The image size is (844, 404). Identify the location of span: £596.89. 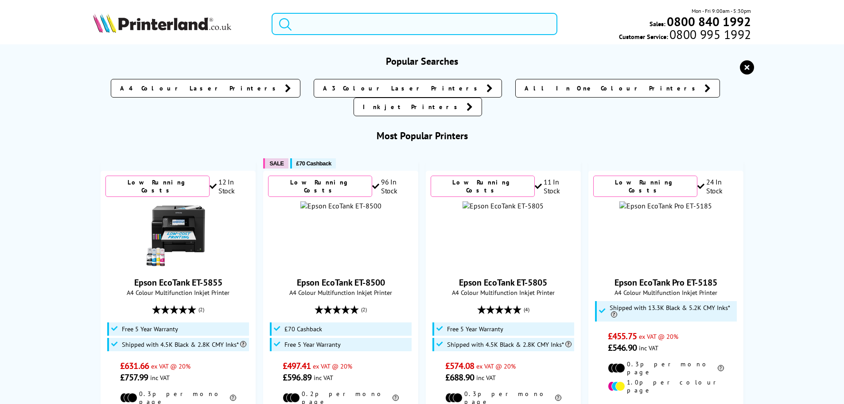
(297, 377).